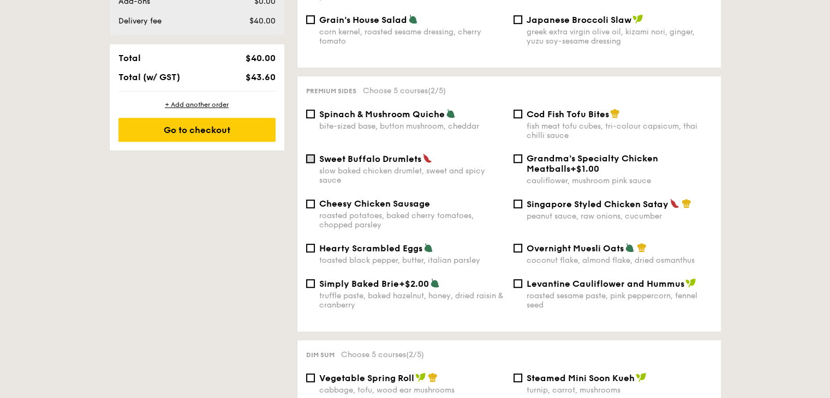 This screenshot has width=830, height=398. What do you see at coordinates (605, 284) in the screenshot?
I see `span: Levantine Cauliflower and Hummus` at bounding box center [605, 284].